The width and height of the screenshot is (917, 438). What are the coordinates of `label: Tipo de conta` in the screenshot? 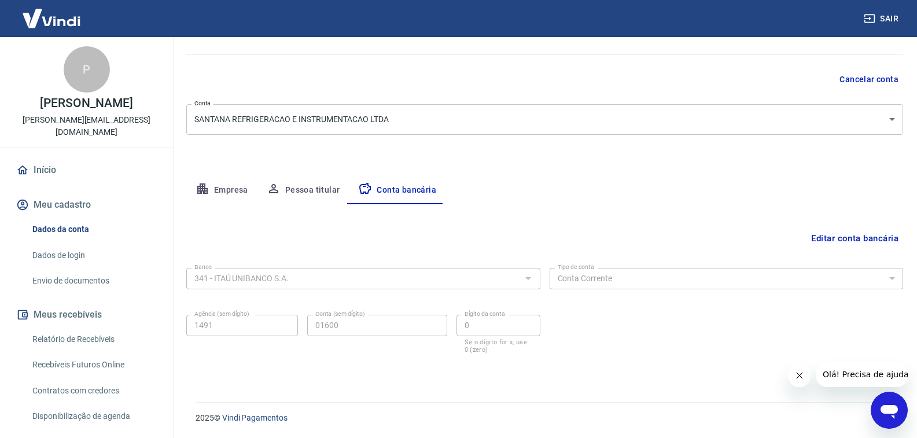 It's located at (576, 267).